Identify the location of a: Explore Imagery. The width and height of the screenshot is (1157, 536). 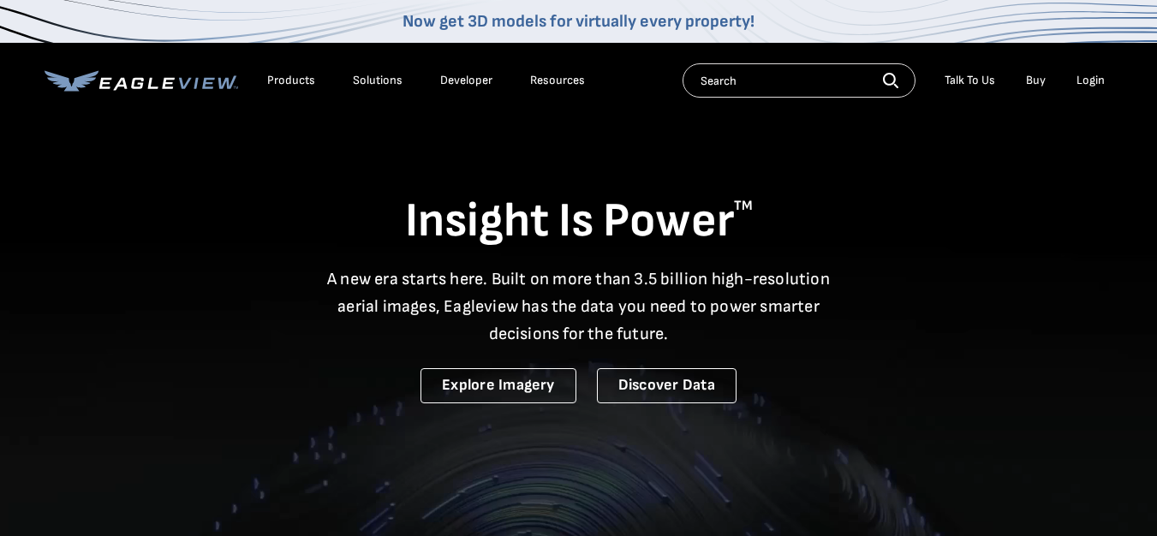
(498, 385).